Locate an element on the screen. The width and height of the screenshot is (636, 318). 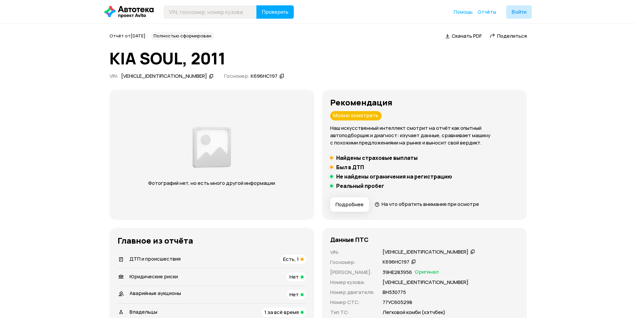
span: ДТП и происшествия is located at coordinates (155, 259).